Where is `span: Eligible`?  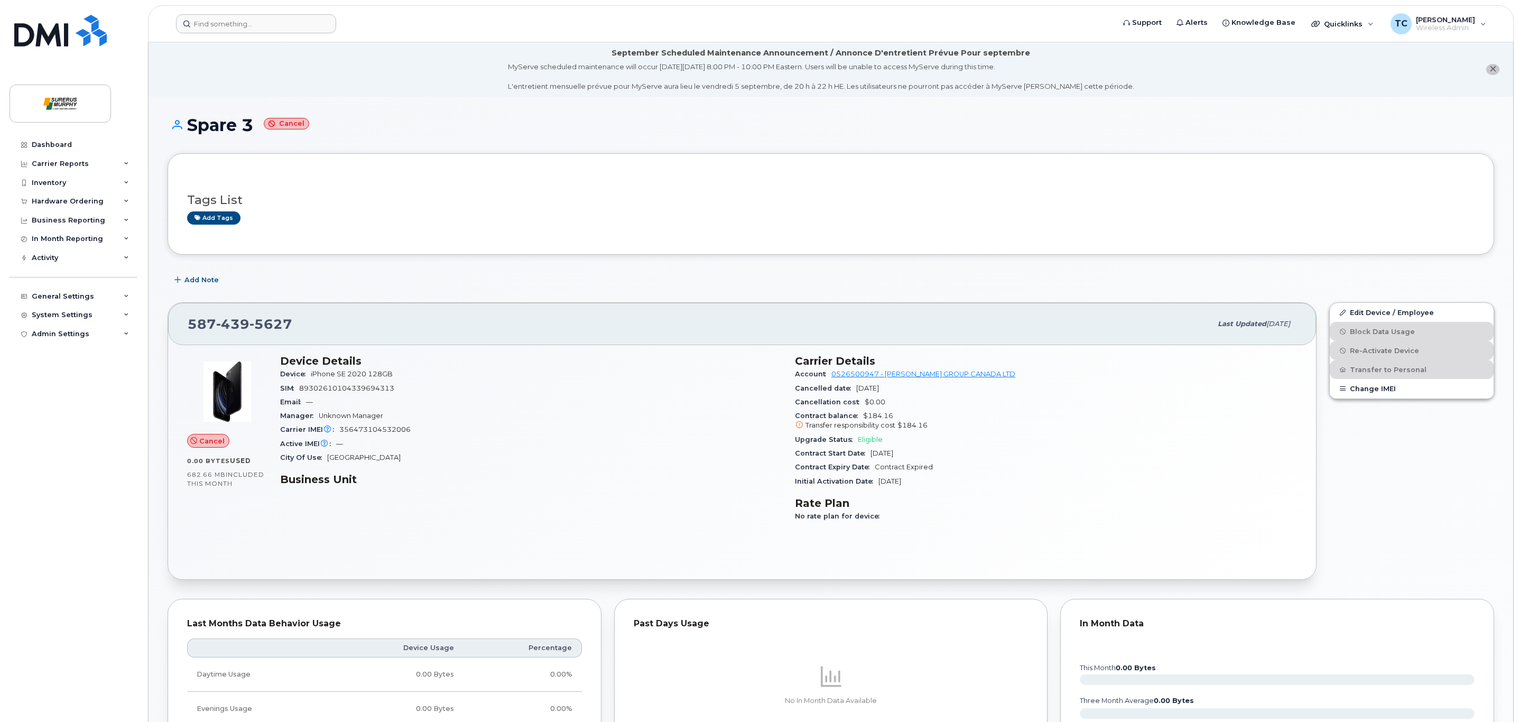 span: Eligible is located at coordinates (870, 439).